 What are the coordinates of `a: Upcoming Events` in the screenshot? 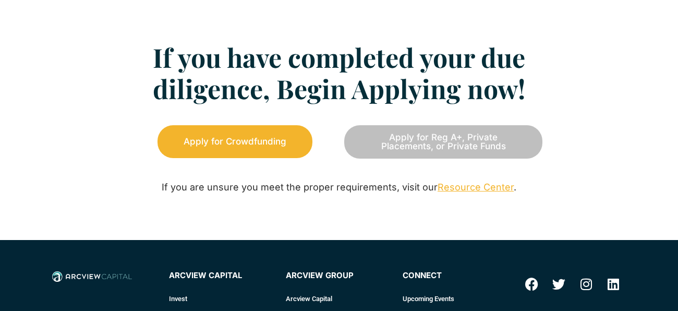 It's located at (456, 298).